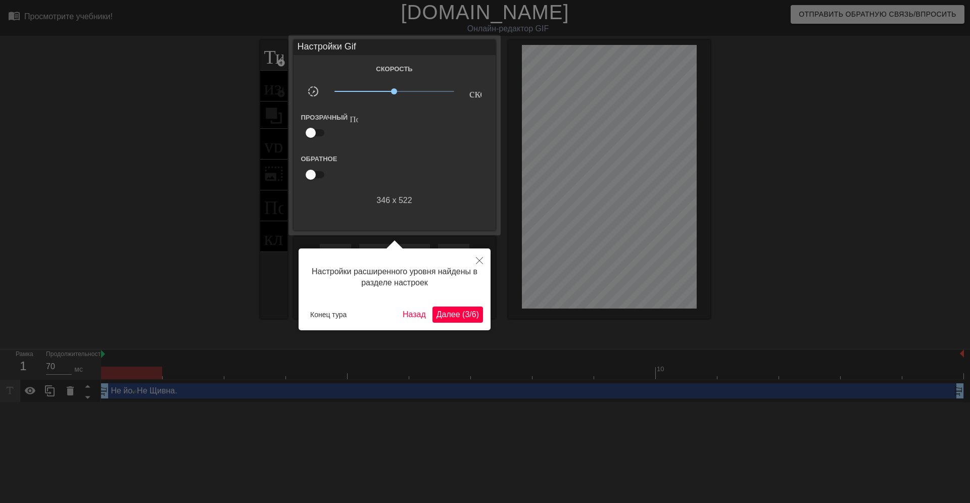  I want to click on button: Закрыть, so click(480, 260).